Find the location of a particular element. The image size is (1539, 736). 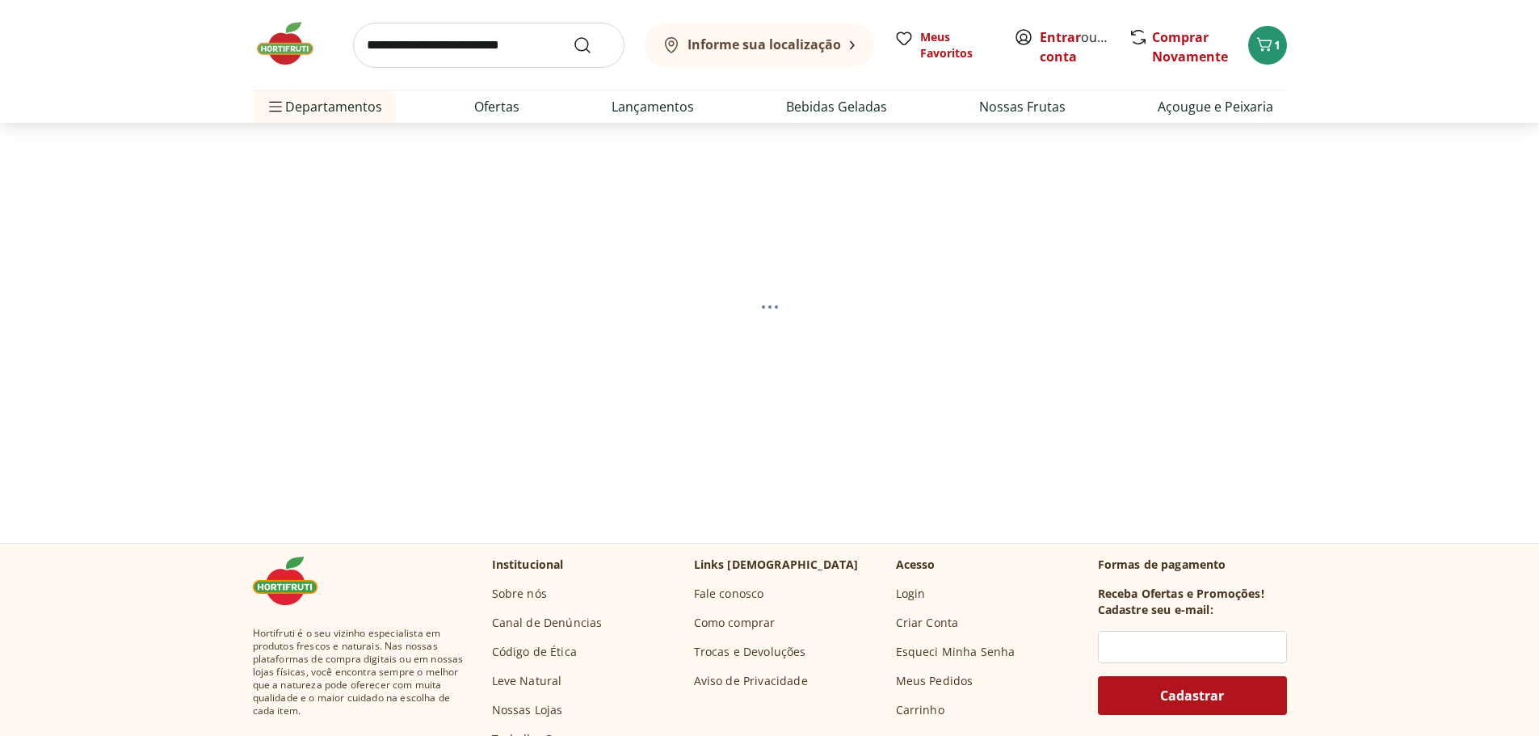

p: Formas de pagamento is located at coordinates (1193, 565).